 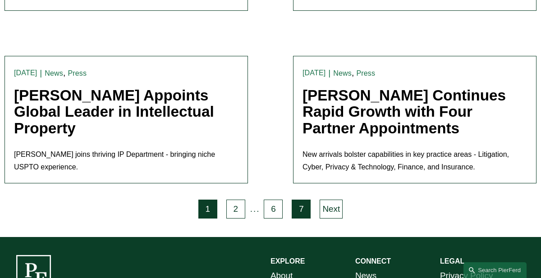 I want to click on a: Next, so click(x=331, y=209).